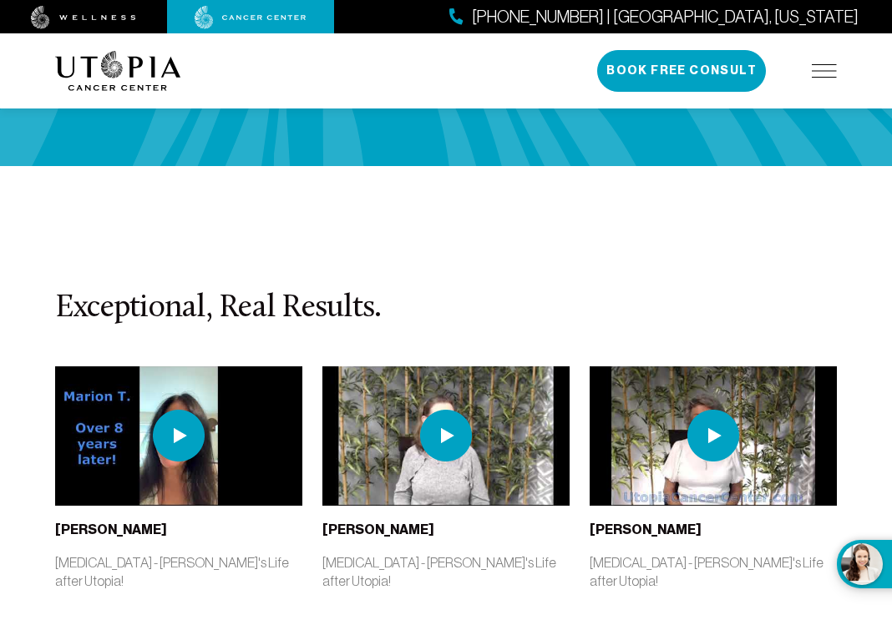  Describe the element at coordinates (681, 71) in the screenshot. I see `button: Book Free Consult` at that location.